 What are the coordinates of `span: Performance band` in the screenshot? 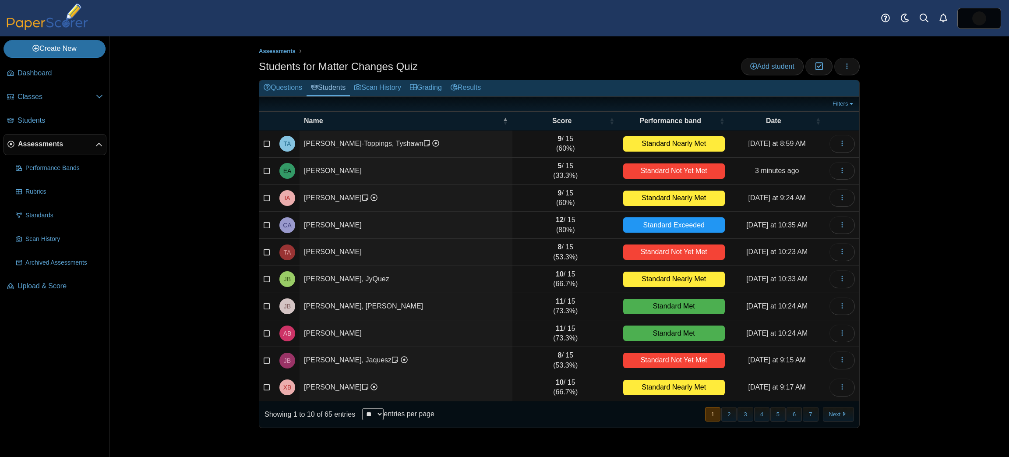 It's located at (671, 121).